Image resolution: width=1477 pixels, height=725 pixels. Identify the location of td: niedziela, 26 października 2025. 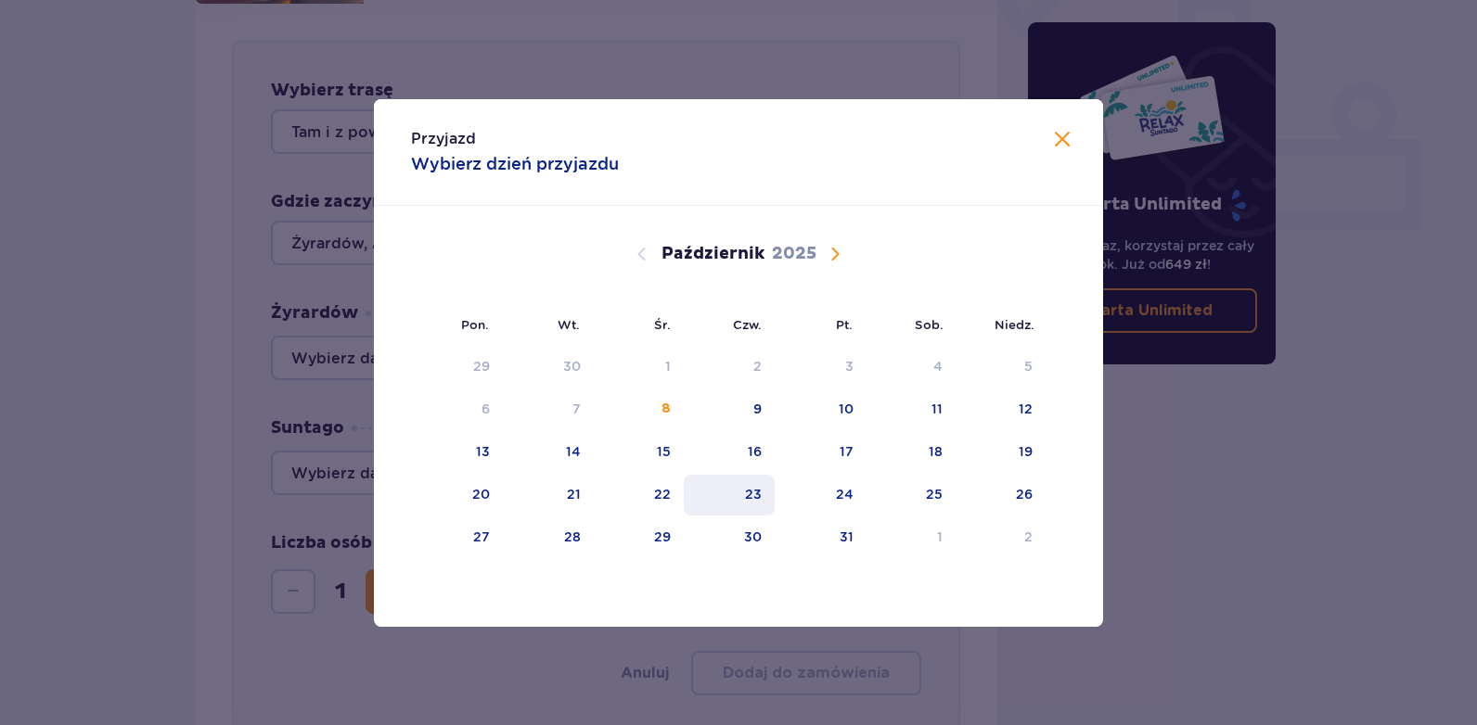
(1000, 495).